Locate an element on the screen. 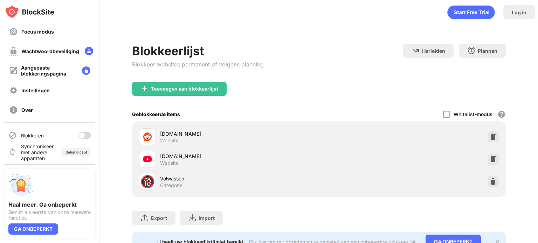 The height and width of the screenshot is (243, 538). div: Aangepaste blokkeringspagina is located at coordinates (49, 71).